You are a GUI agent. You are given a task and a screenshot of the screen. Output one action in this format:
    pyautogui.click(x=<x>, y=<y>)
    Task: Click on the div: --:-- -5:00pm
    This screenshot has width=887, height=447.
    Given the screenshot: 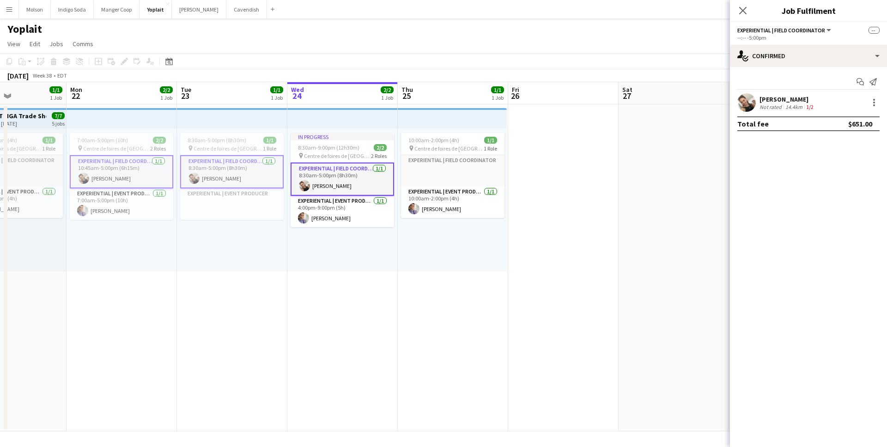 What is the action you would take?
    pyautogui.click(x=808, y=37)
    